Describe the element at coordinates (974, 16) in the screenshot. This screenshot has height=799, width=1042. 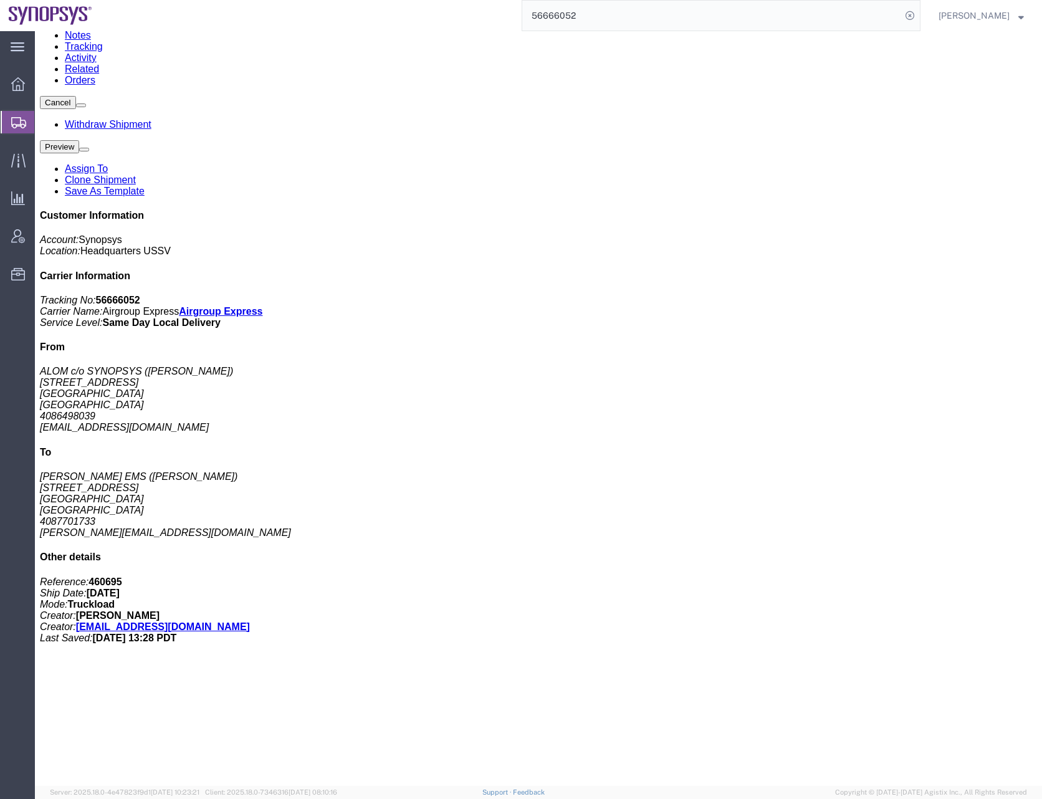
I see `span: Rafael Chacon` at that location.